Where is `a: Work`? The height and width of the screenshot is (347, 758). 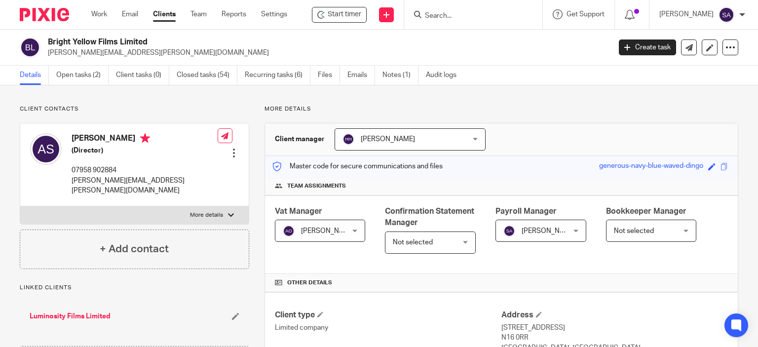 a: Work is located at coordinates (99, 14).